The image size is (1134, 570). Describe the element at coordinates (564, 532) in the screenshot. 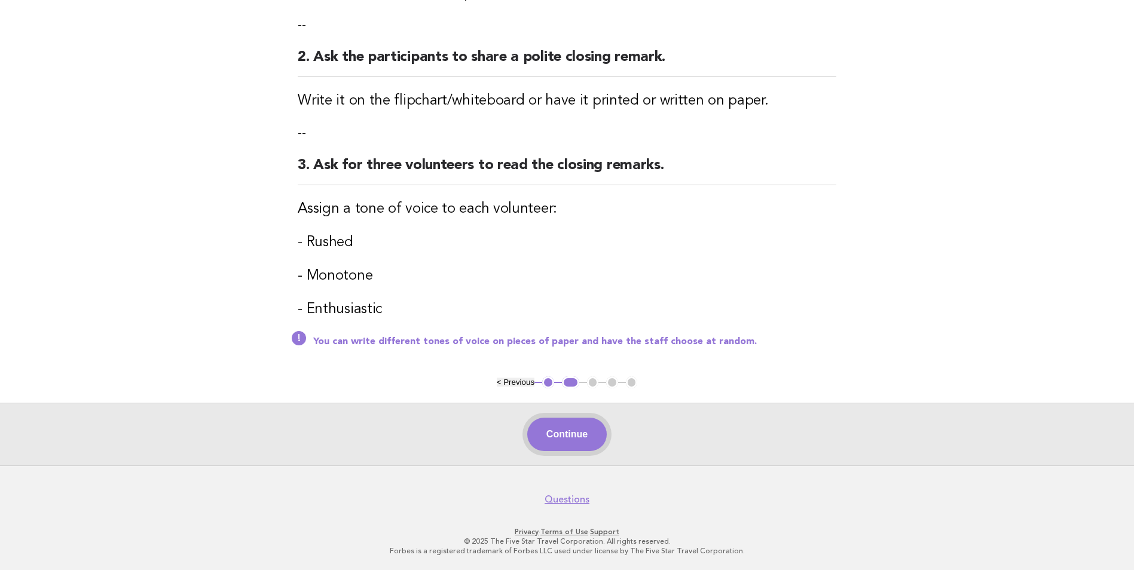

I see `a: Terms of Use` at that location.